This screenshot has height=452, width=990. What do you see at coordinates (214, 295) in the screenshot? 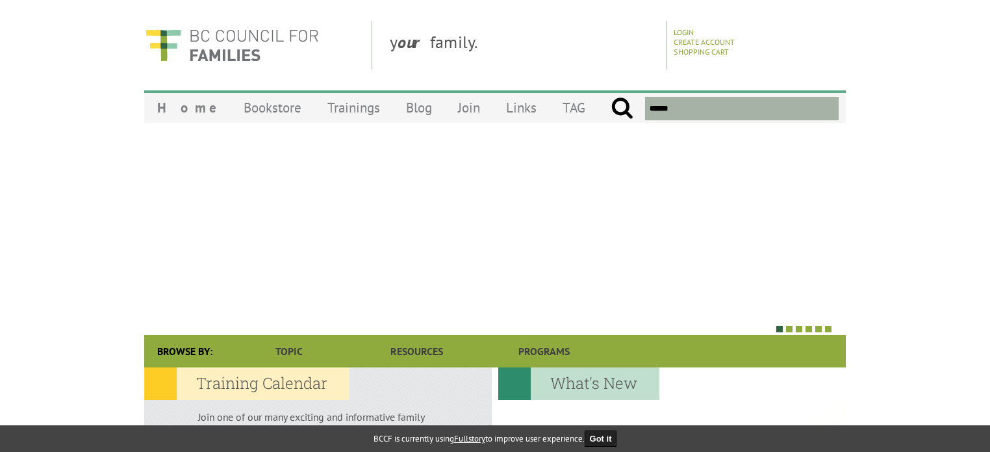
I see `a: Talk Share your story` at bounding box center [214, 295].